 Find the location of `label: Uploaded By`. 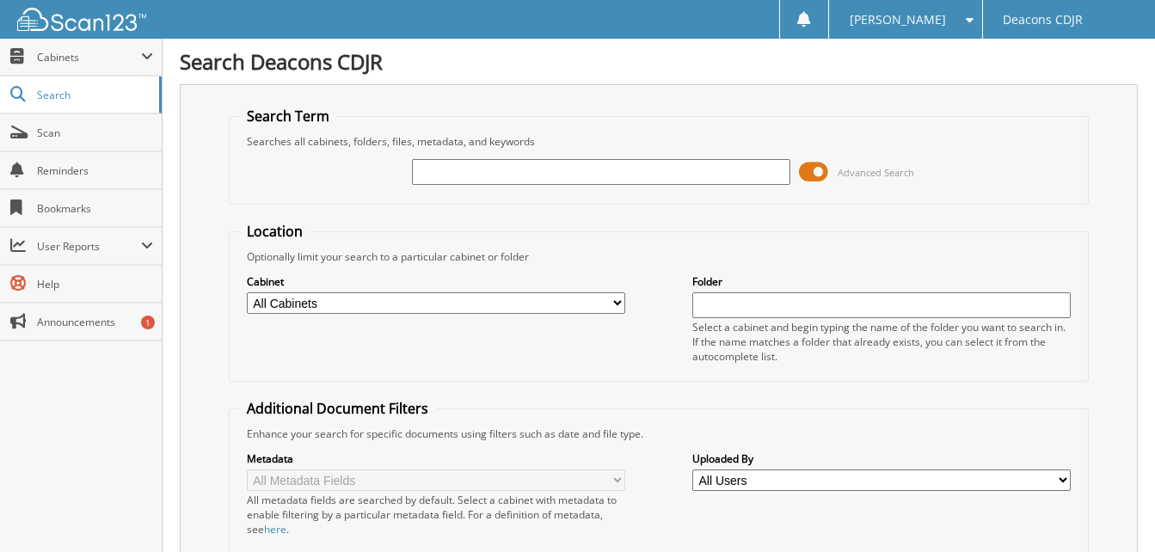

label: Uploaded By is located at coordinates (882, 459).